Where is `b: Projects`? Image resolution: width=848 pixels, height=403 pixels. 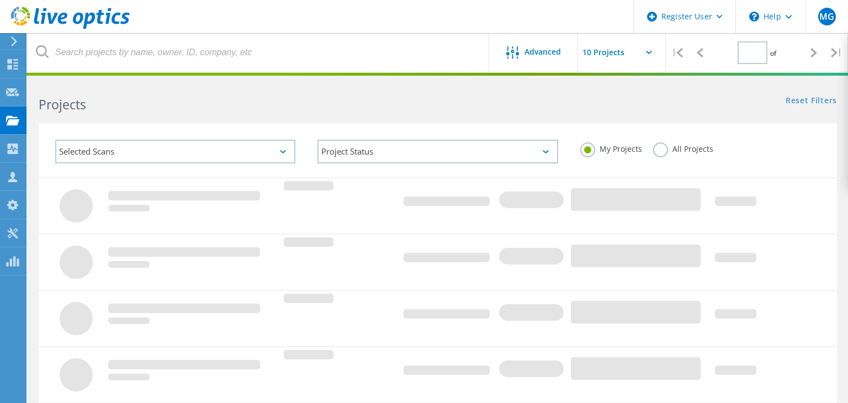 b: Projects is located at coordinates (62, 104).